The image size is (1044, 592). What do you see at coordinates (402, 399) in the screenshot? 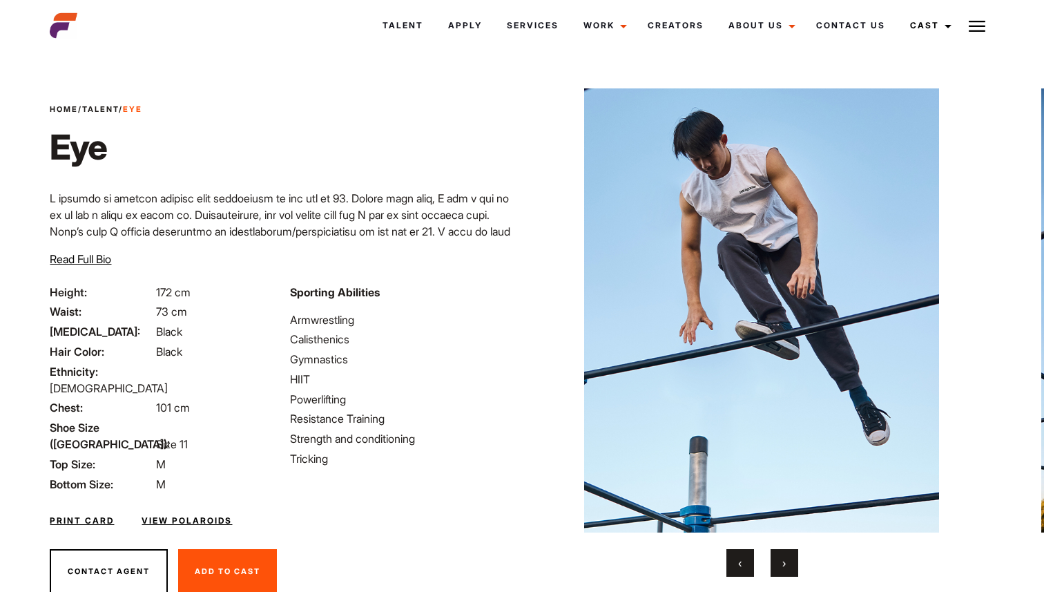
I see `li: Powerlifting` at bounding box center [402, 399].